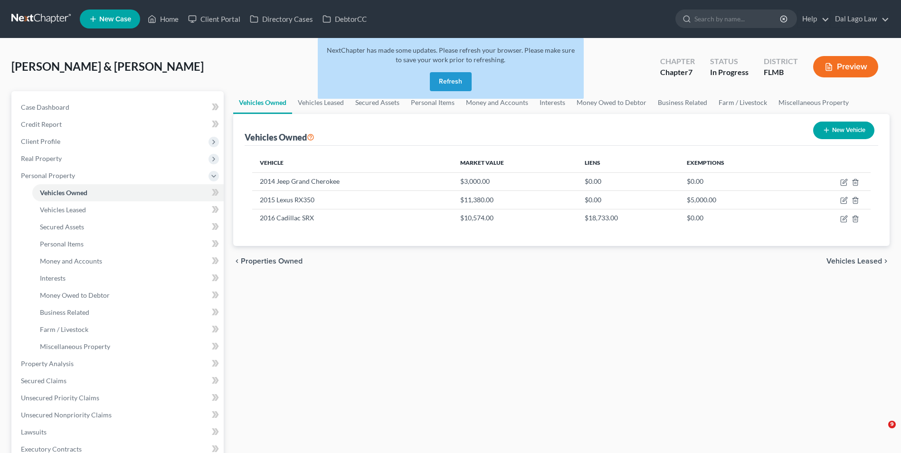  What do you see at coordinates (353, 181) in the screenshot?
I see `td: 2014 Jeep Grand Cherokee` at bounding box center [353, 181].